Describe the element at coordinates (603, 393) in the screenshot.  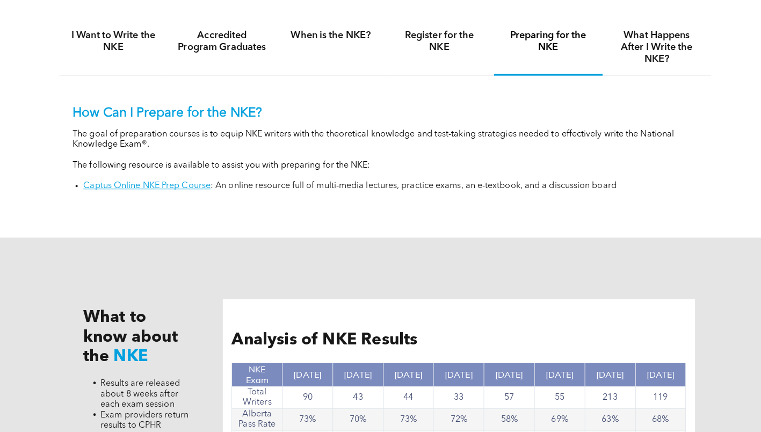
I see `td: 213` at that location.